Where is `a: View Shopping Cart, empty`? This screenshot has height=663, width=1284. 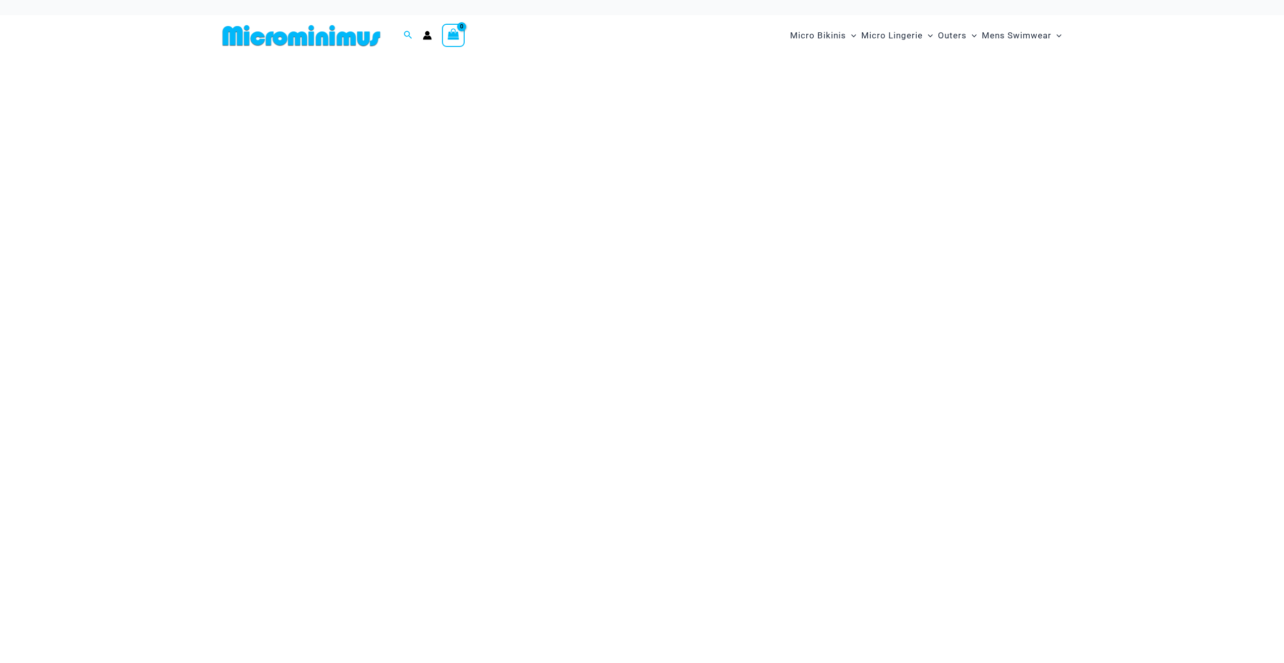
a: View Shopping Cart, empty is located at coordinates (454, 35).